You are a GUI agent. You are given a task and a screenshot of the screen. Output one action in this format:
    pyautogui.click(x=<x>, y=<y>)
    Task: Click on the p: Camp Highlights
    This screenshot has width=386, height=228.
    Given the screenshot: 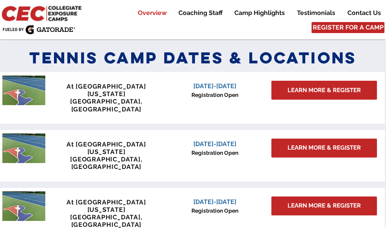 What is the action you would take?
    pyautogui.click(x=259, y=13)
    